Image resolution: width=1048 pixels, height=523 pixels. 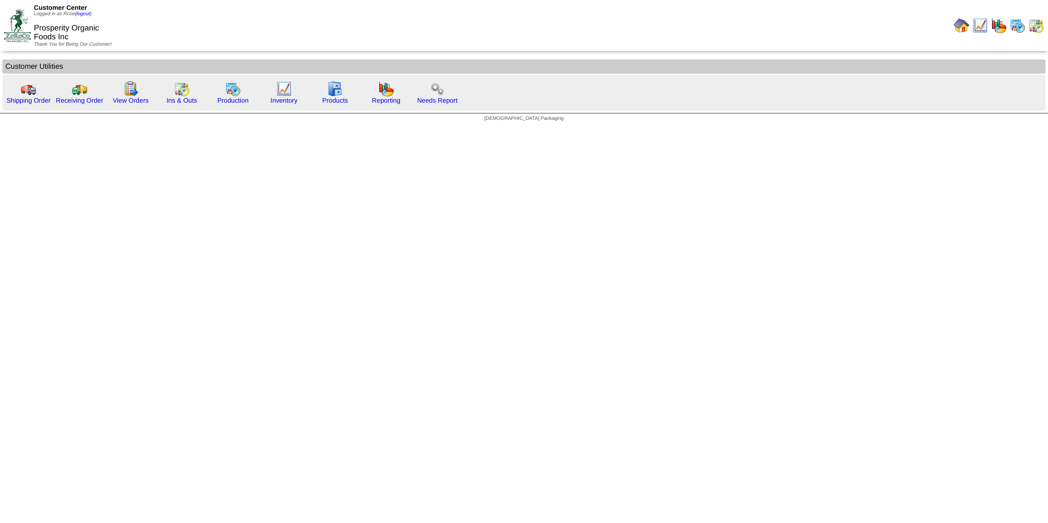 I want to click on img: cabinet.gif, so click(x=335, y=89).